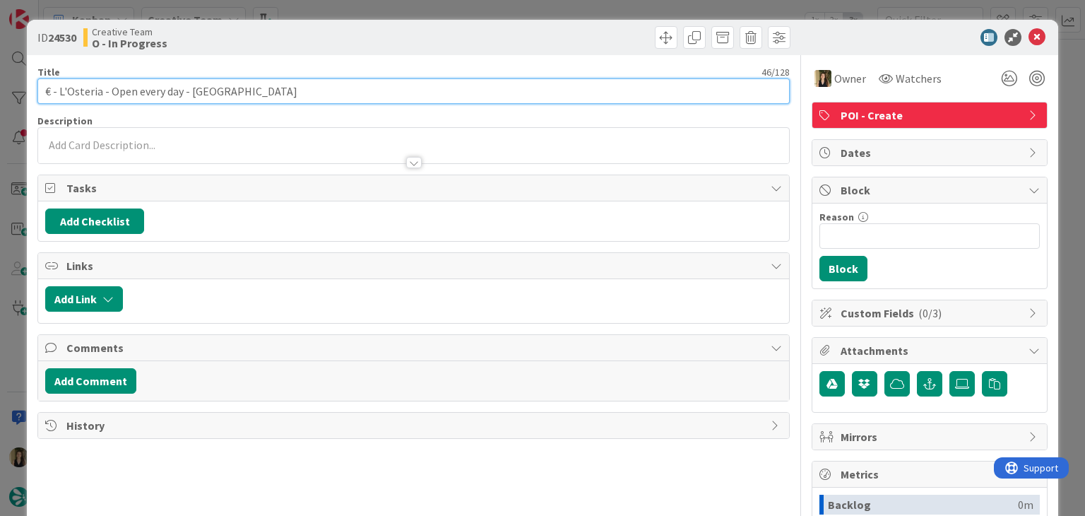 This screenshot has height=516, width=1085. What do you see at coordinates (49, 72) in the screenshot?
I see `label: Title` at bounding box center [49, 72].